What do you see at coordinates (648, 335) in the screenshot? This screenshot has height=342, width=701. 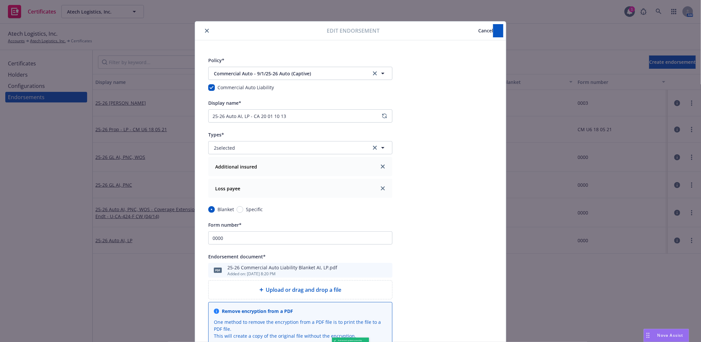 I see `div: Drag to move` at bounding box center [648, 335].